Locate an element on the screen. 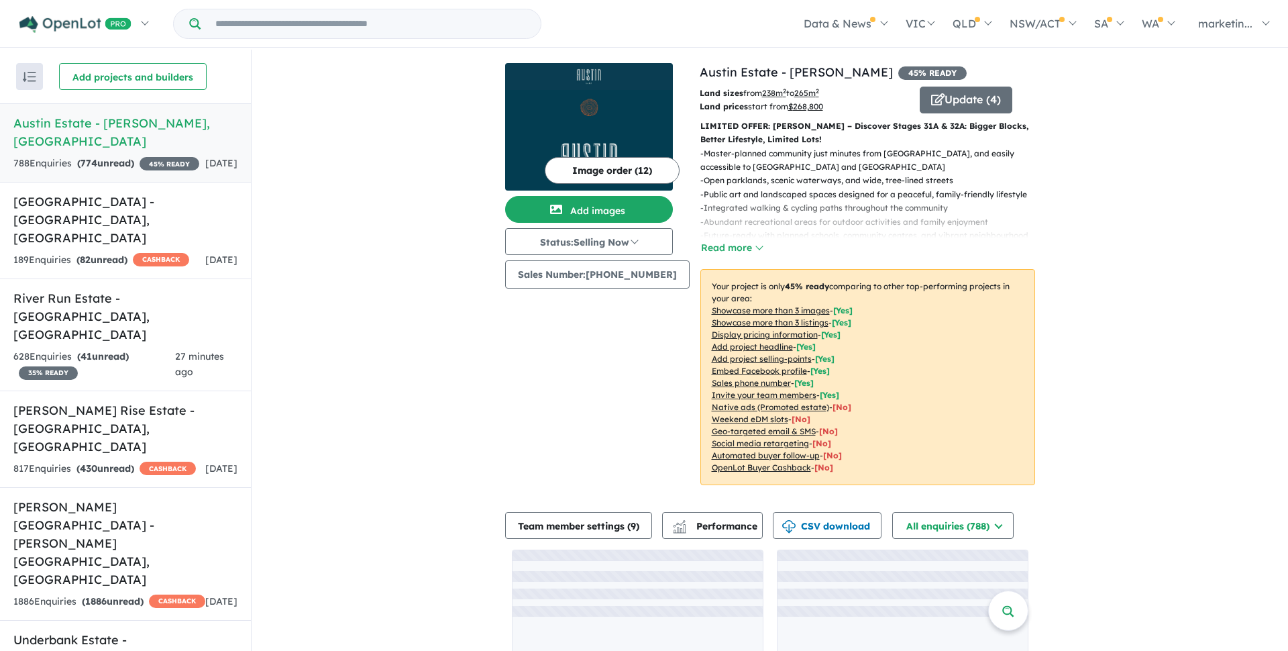 The height and width of the screenshot is (651, 1288). span: 41 is located at coordinates (86, 356).